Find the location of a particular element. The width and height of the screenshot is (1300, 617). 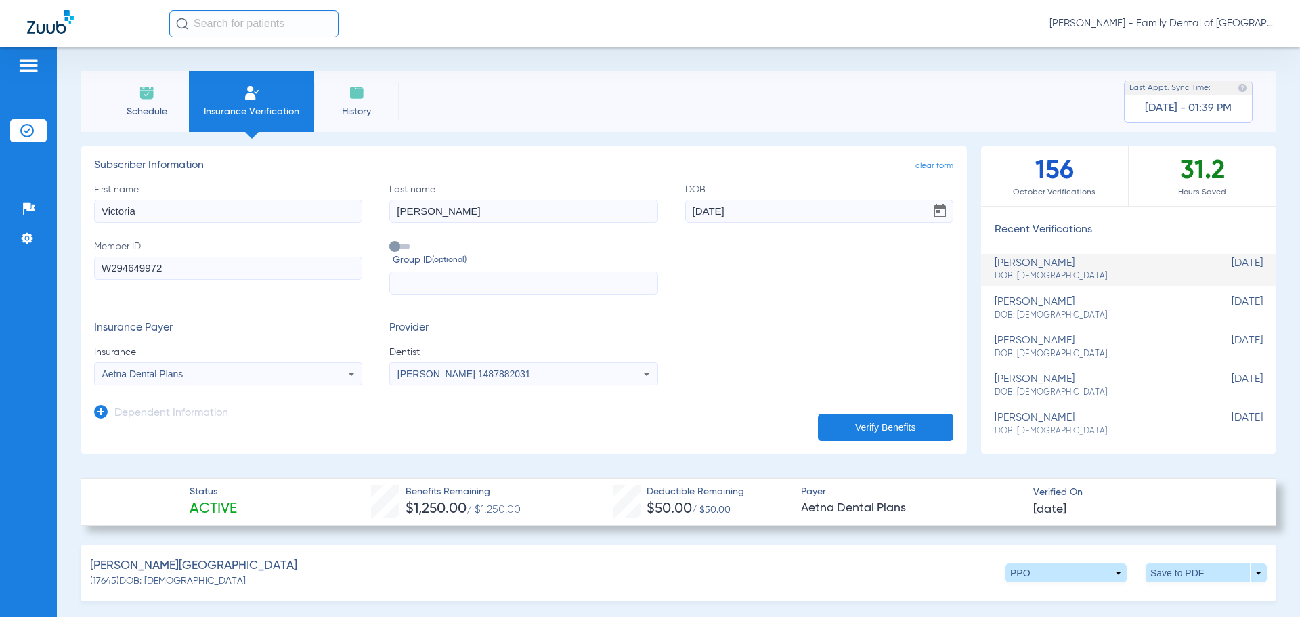

input: Member ID is located at coordinates (228, 268).